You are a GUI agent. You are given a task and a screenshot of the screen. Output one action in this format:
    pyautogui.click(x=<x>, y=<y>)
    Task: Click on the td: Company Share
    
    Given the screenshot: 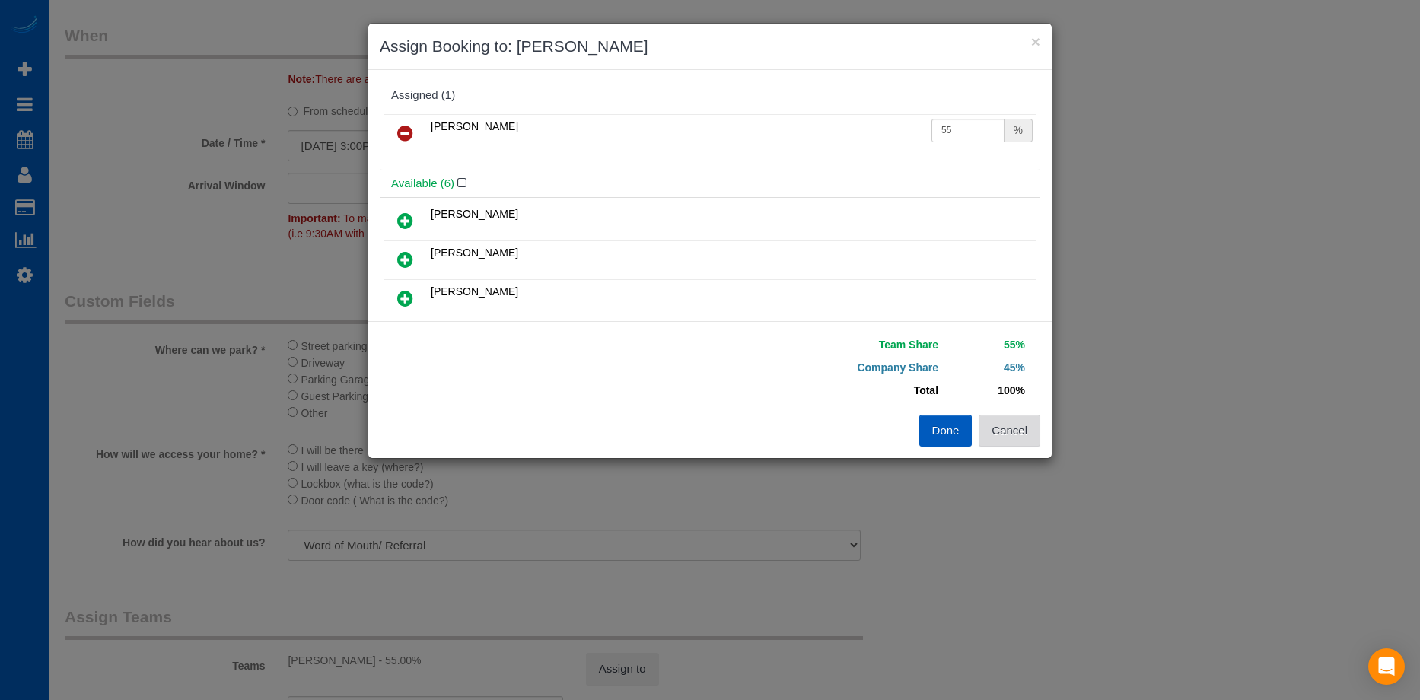 What is the action you would take?
    pyautogui.click(x=832, y=368)
    